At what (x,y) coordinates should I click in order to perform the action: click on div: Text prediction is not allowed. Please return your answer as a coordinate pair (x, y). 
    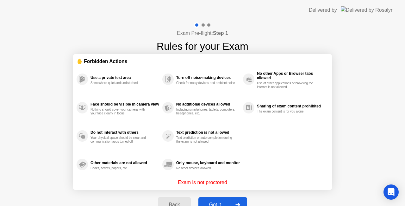
    Looking at the image, I should click on (208, 132).